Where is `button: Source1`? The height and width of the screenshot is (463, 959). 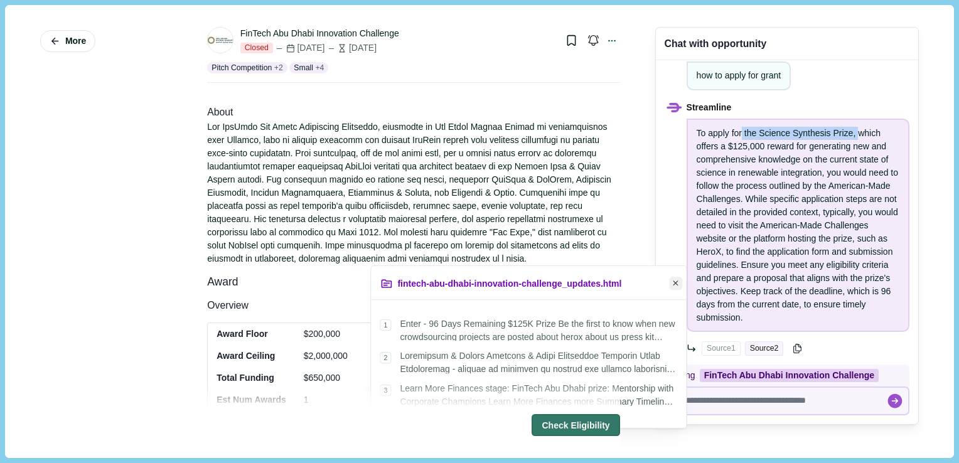 button: Source1 is located at coordinates (721, 348).